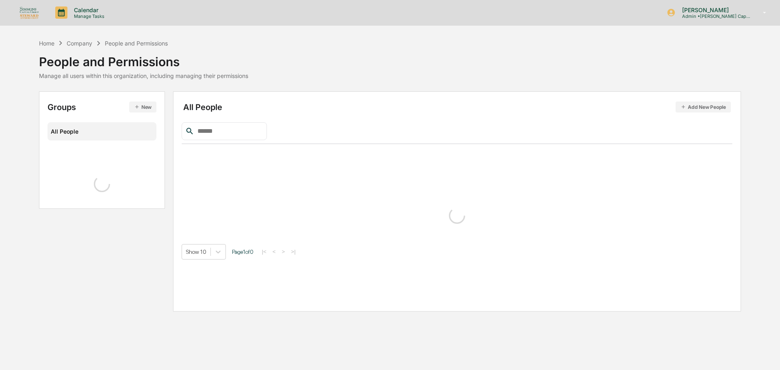 Image resolution: width=780 pixels, height=370 pixels. Describe the element at coordinates (143, 76) in the screenshot. I see `div: Manage all users within this organization, including managing their permissions` at that location.